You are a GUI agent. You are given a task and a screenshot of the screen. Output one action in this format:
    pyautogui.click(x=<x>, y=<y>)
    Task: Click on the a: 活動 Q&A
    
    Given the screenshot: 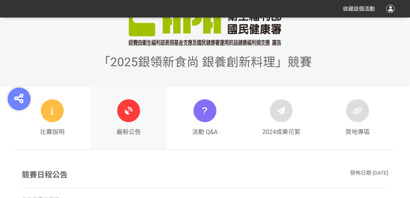 What is the action you would take?
    pyautogui.click(x=205, y=119)
    